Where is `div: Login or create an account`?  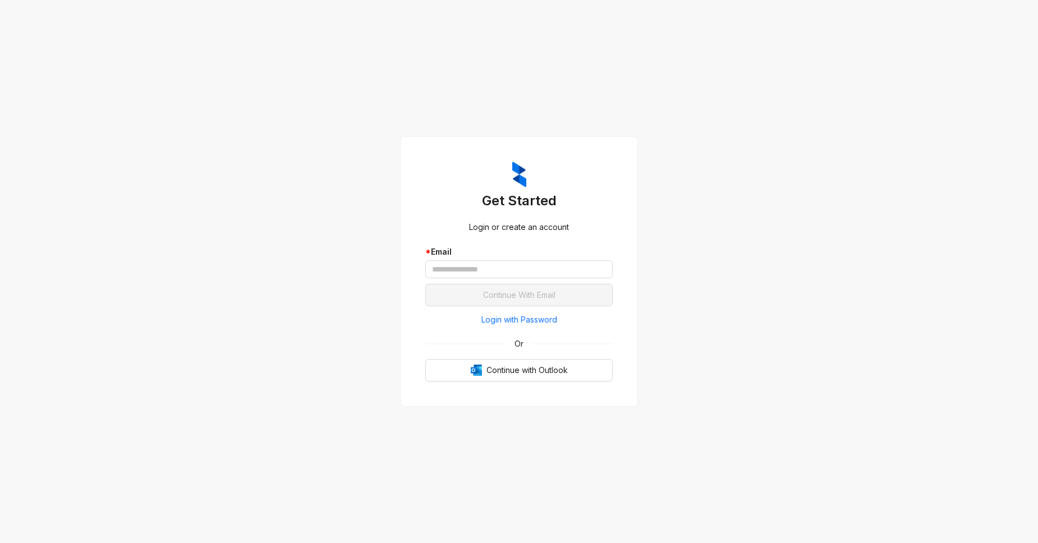 div: Login or create an account is located at coordinates (519, 227).